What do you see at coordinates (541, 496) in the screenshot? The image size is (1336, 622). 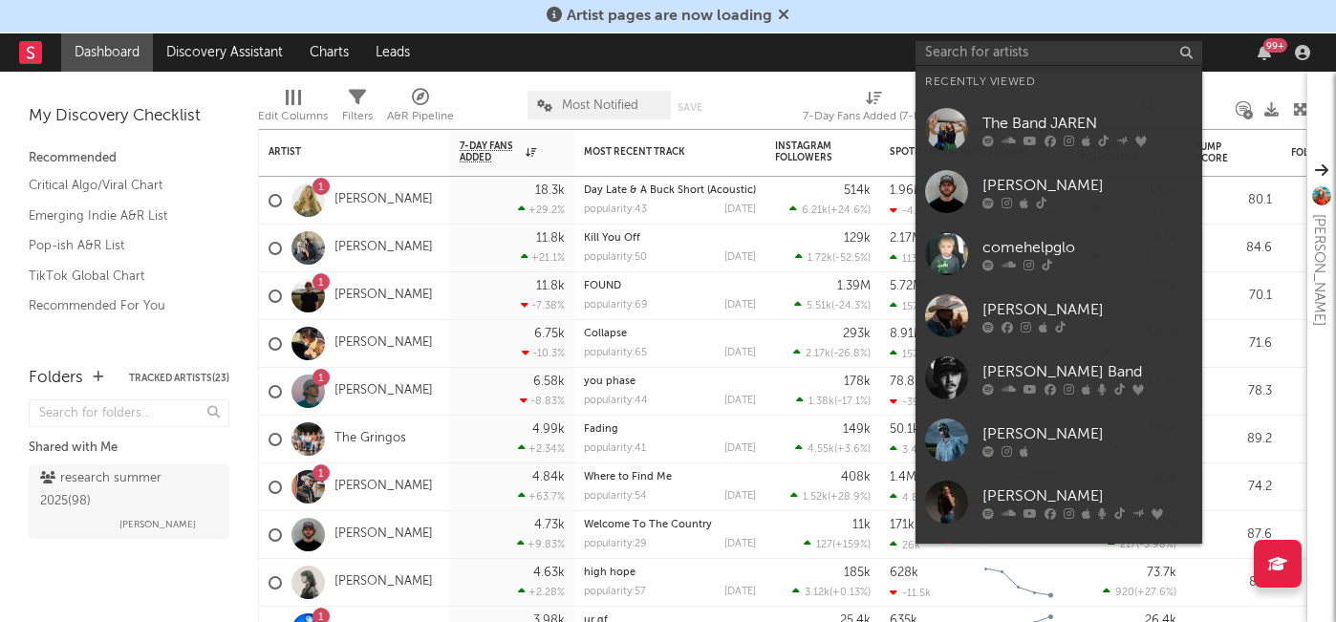 I see `div: +63.7 %` at bounding box center [541, 496].